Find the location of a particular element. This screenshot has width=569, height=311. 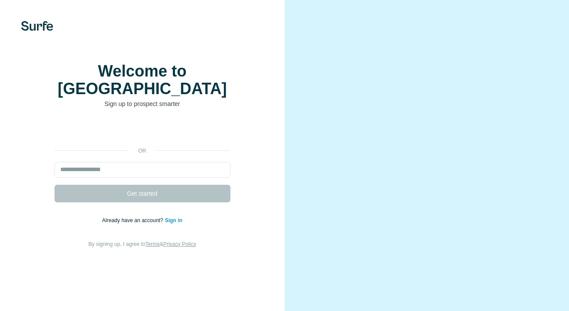

a: Terms is located at coordinates (153, 244).